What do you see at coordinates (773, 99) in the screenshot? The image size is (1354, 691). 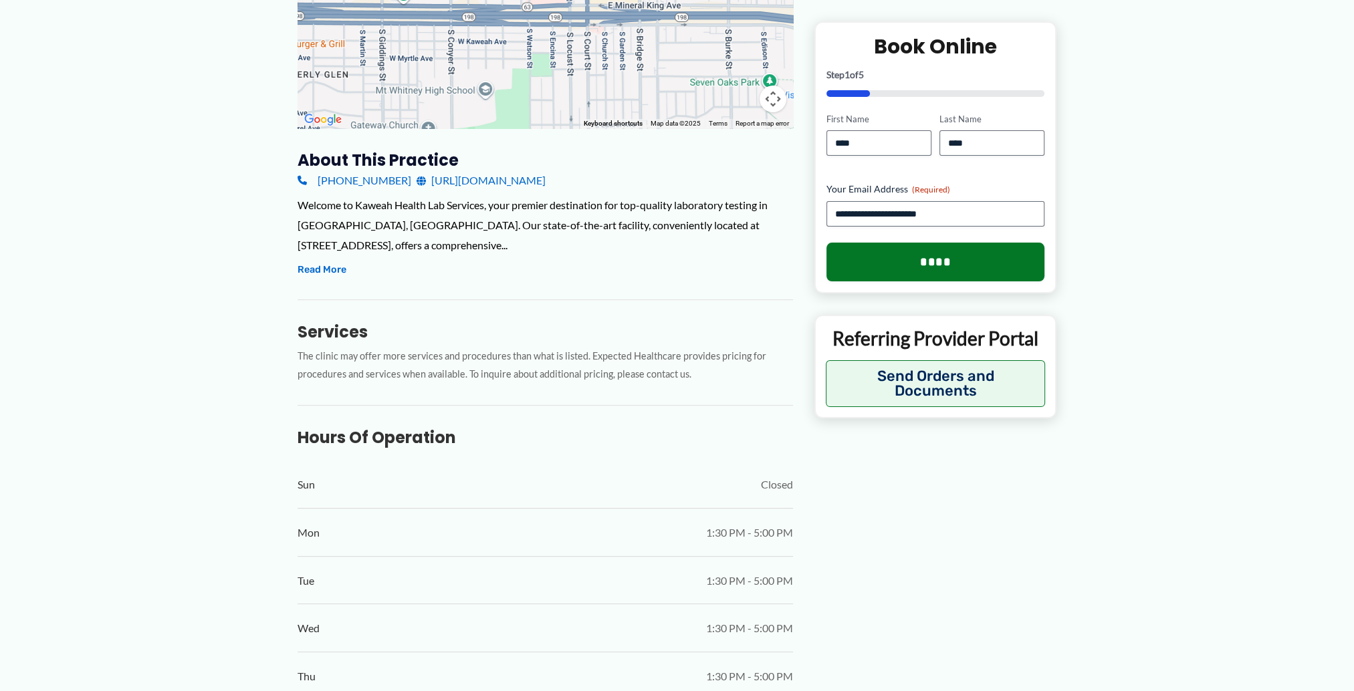 I see `button: Map camera controls` at bounding box center [773, 99].